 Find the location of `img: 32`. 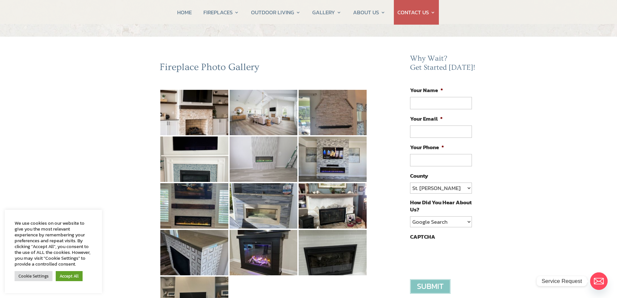

img: 32 is located at coordinates (264, 206).